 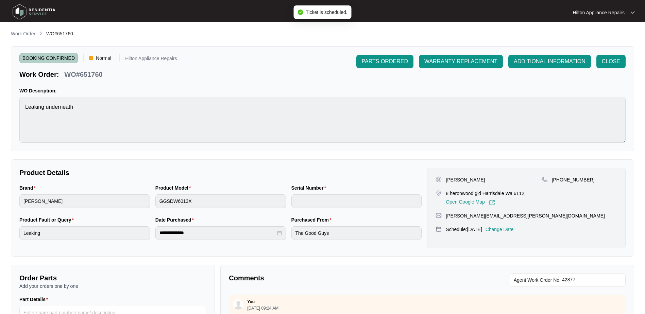 What do you see at coordinates (23, 34) in the screenshot?
I see `a: Work Order` at bounding box center [23, 34].